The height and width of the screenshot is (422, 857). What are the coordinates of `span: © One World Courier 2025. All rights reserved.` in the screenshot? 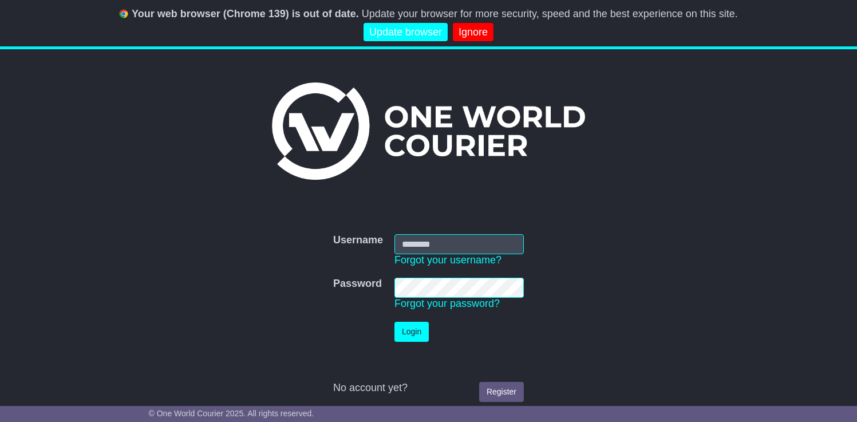 It's located at (231, 413).